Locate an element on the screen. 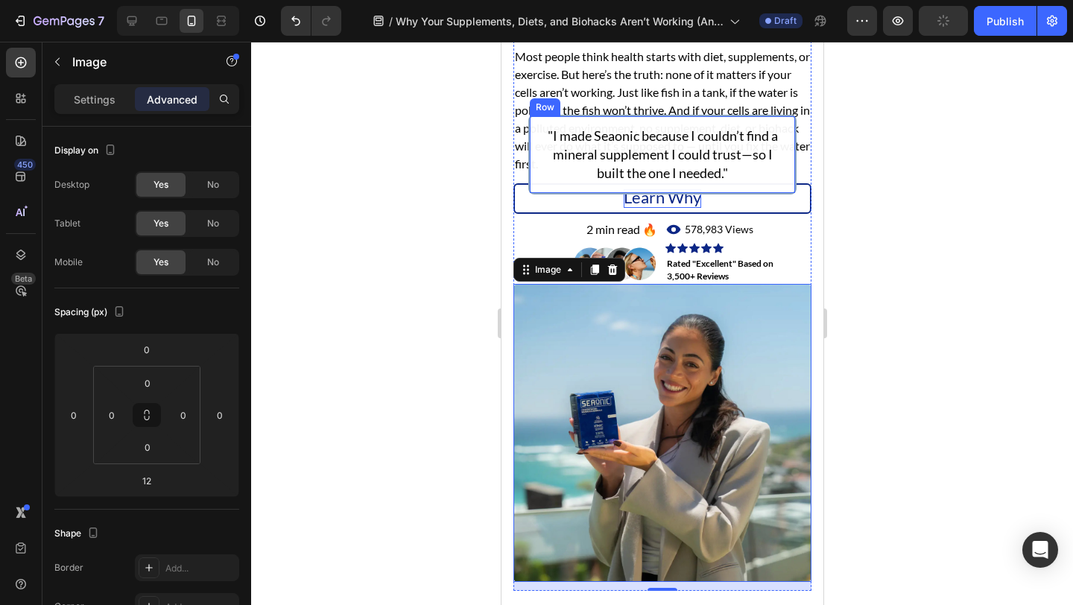 Image resolution: width=1073 pixels, height=605 pixels. span: "I made Seaonic because I couldn’t find a mineral supplement I could trust—so I built the one I n... is located at coordinates (161, 113).